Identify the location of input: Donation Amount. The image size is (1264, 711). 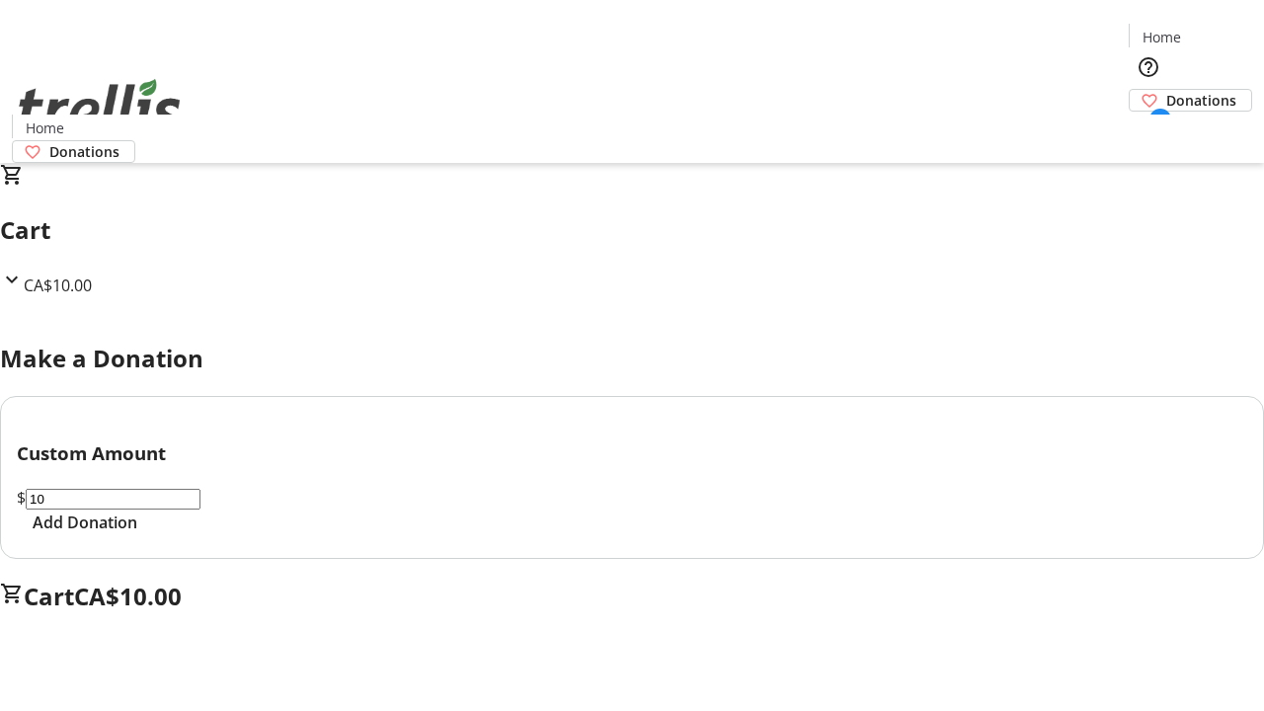
(113, 499).